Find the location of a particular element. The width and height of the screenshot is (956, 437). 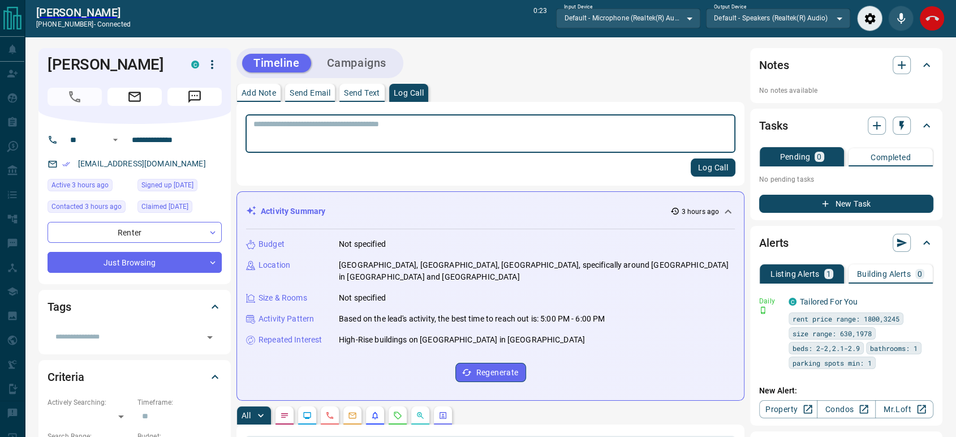

a: Tailored For You is located at coordinates (829, 301).